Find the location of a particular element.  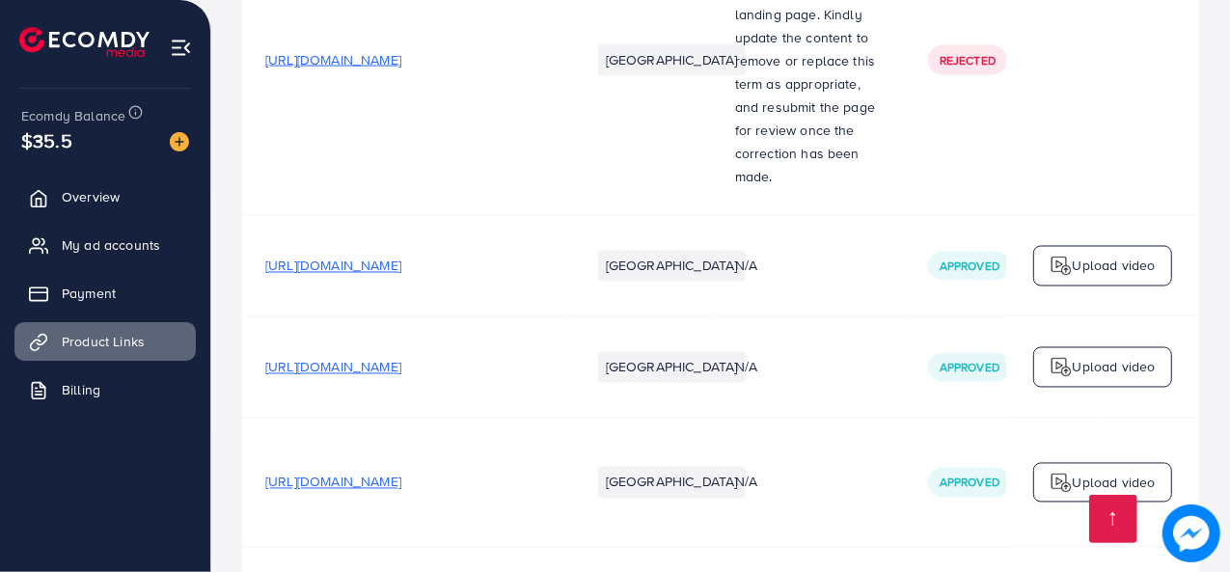

span: Billing is located at coordinates (81, 390).